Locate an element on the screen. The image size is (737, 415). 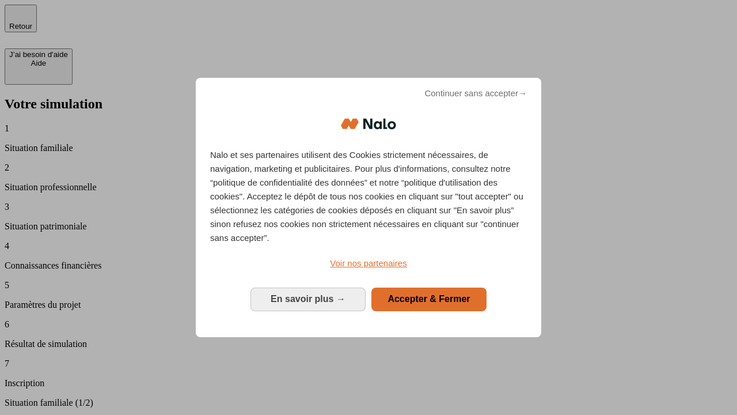
span: Continuer sans accepter→ is located at coordinates (476, 93).